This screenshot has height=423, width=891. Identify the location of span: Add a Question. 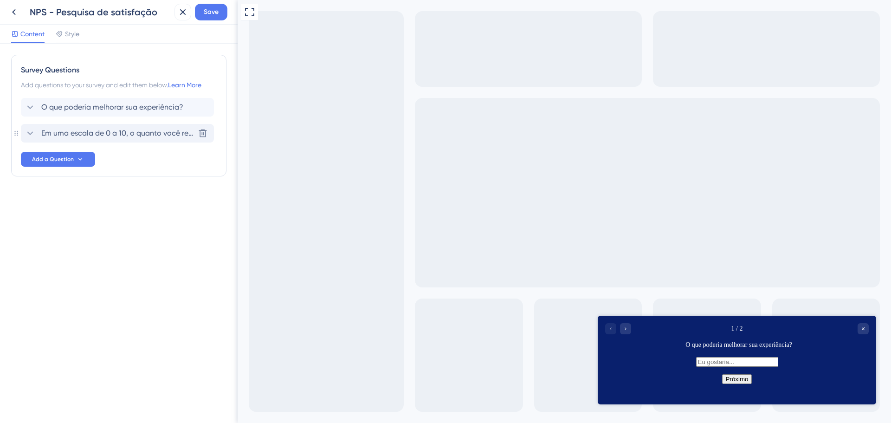
(53, 159).